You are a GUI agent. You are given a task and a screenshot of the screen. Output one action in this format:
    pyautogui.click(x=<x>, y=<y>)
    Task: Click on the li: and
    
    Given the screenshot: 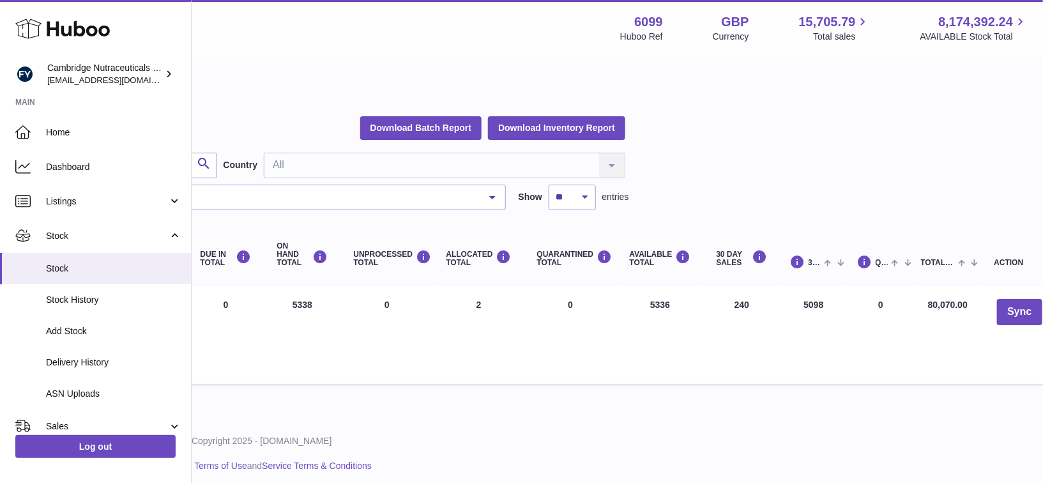 What is the action you would take?
    pyautogui.click(x=232, y=466)
    